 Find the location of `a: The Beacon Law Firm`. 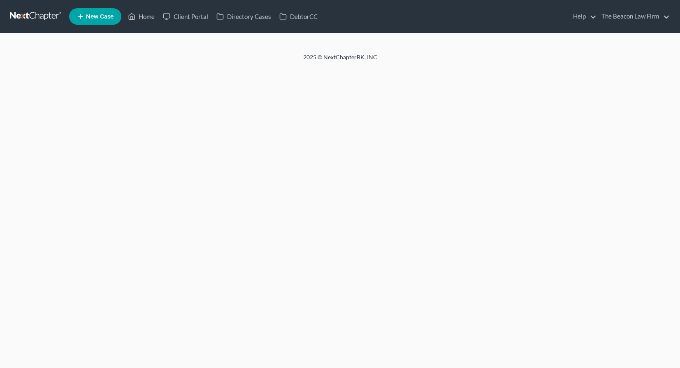

a: The Beacon Law Firm is located at coordinates (633, 16).